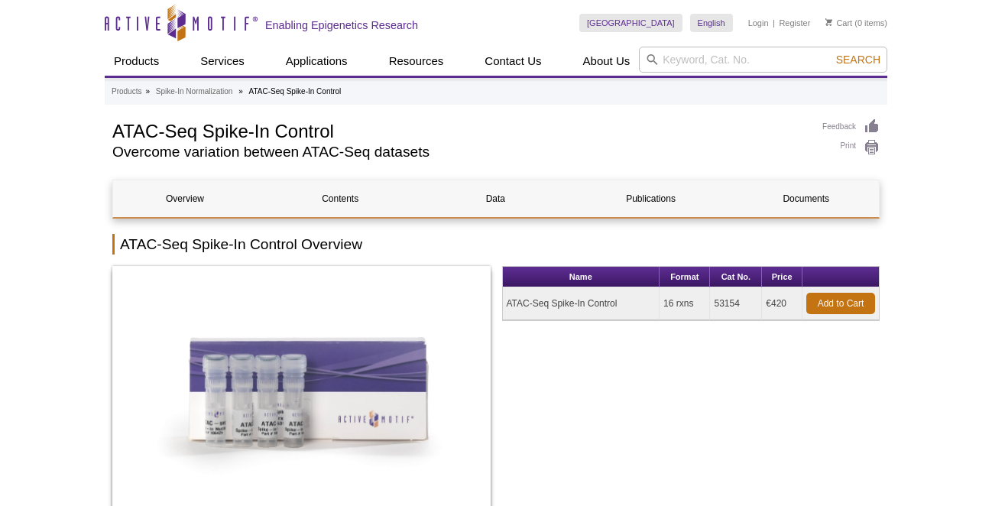  What do you see at coordinates (856, 23) in the screenshot?
I see `li: (0 items)` at bounding box center [856, 23].